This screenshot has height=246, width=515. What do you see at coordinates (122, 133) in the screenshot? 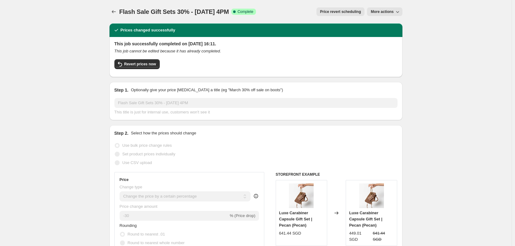
I see `h2: Step 2.` at bounding box center [122, 133].